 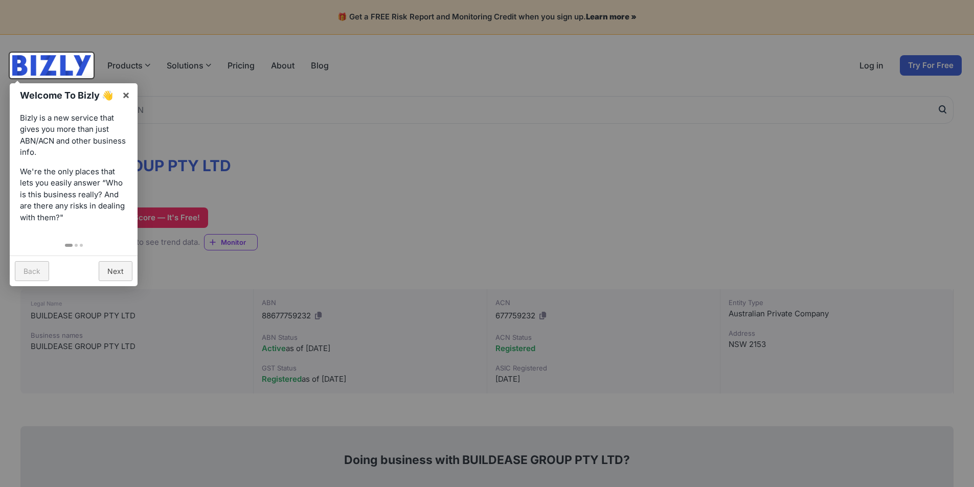 What do you see at coordinates (68, 95) in the screenshot?
I see `h1: Welcome To Bizly 👋` at bounding box center [68, 95].